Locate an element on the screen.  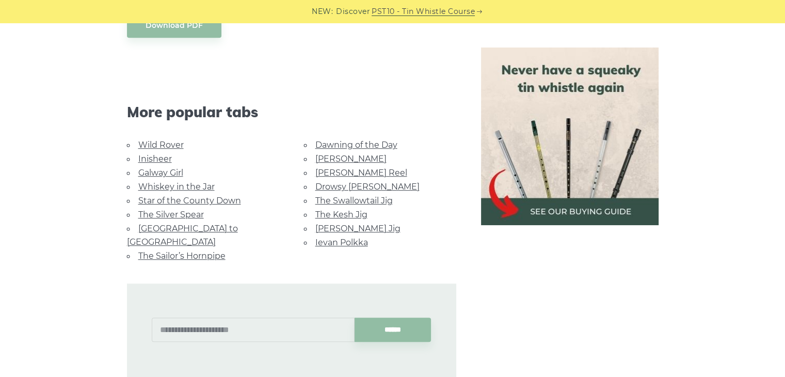
img: tin whistle buying guide is located at coordinates (570, 136).